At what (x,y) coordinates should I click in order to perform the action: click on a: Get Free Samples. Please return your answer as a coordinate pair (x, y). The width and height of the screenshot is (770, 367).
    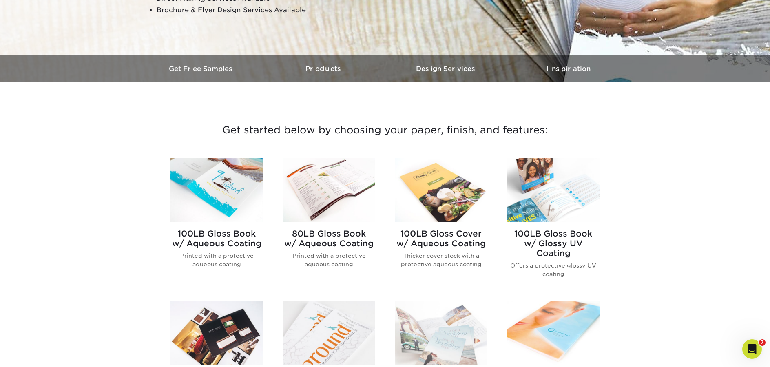
    Looking at the image, I should click on (201, 68).